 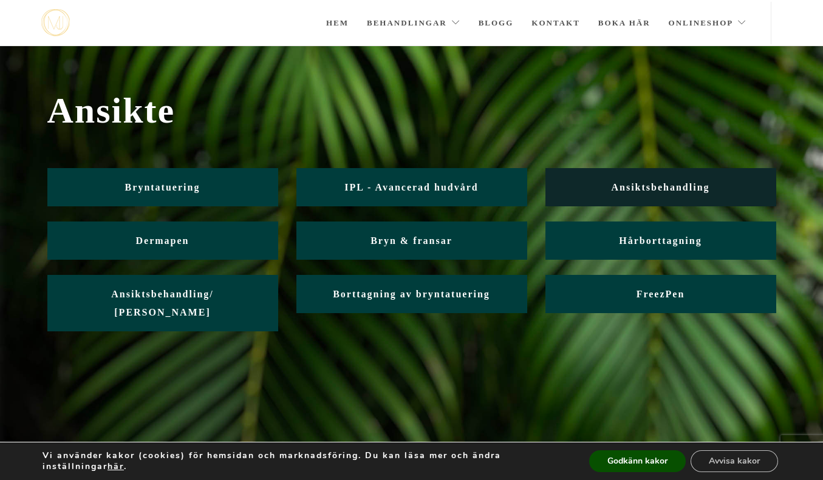 I want to click on a: Blogg, so click(x=496, y=23).